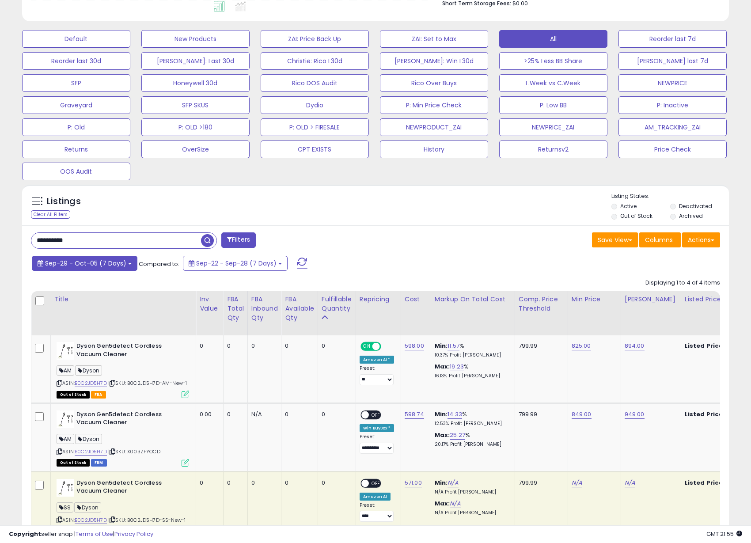 This screenshot has height=543, width=751. Describe the element at coordinates (473, 299) in the screenshot. I see `div: Markup on Total Cost` at that location.